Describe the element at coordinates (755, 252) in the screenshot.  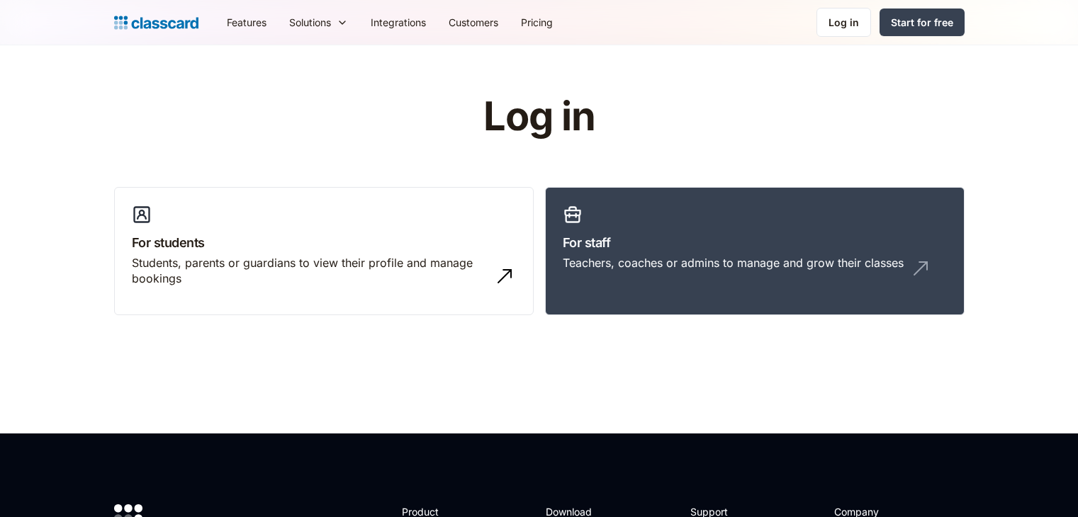
I see `a: For staffTeachers, coaches or admins to manage and grow their classes` at that location.